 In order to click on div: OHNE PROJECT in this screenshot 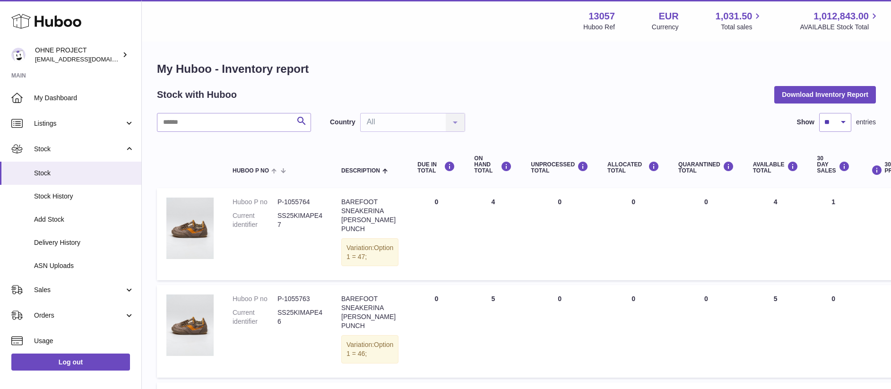, I will do `click(78, 55)`.